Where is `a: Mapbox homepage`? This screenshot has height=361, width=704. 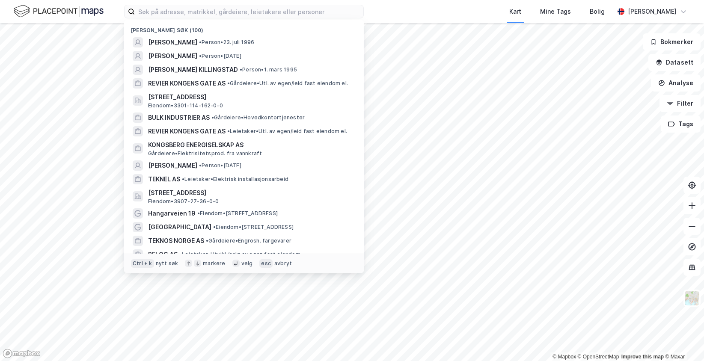
a: Mapbox homepage is located at coordinates (21, 354).